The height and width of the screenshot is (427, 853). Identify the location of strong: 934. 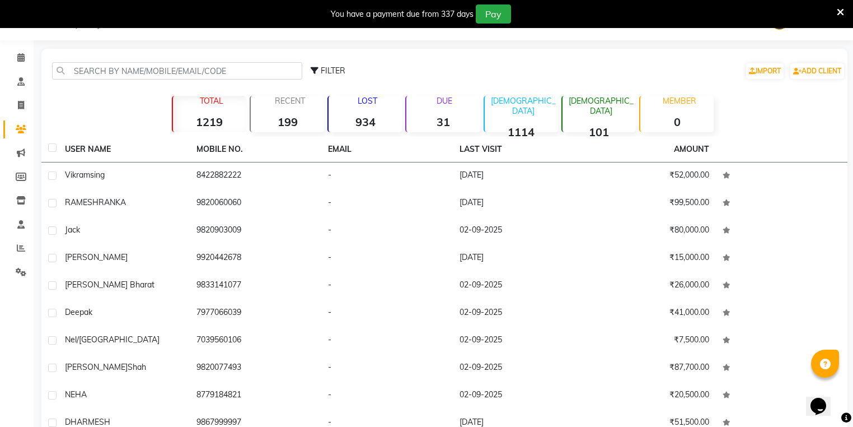
(365, 122).